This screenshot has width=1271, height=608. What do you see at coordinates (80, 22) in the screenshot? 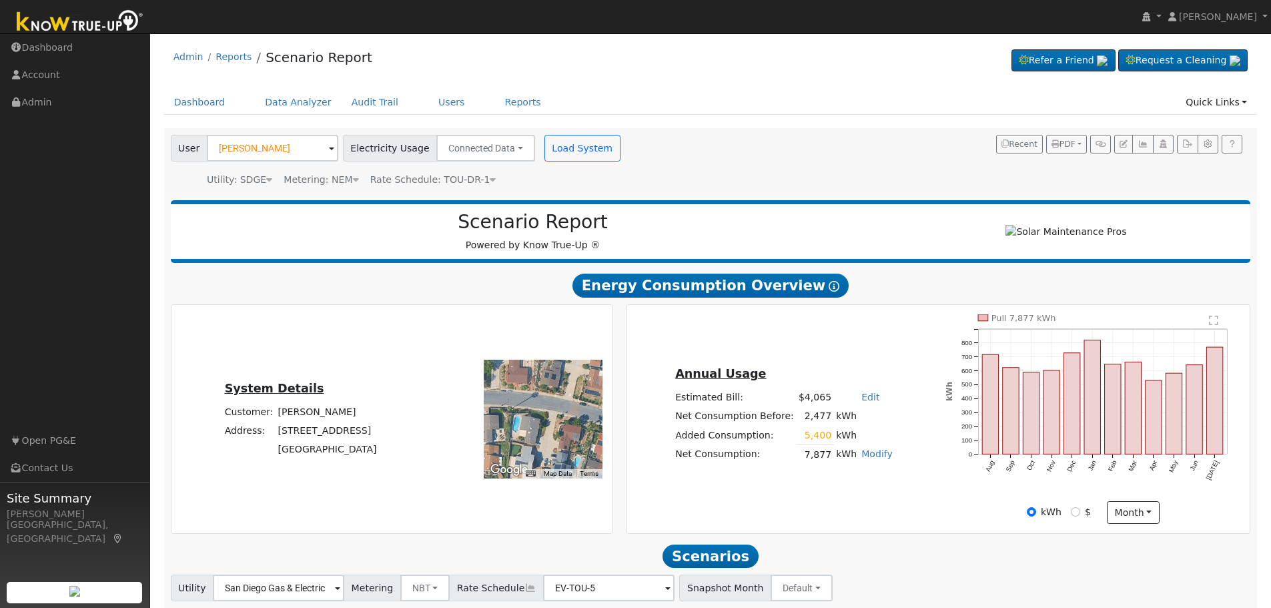
I see `img: Know True-Up` at bounding box center [80, 22].